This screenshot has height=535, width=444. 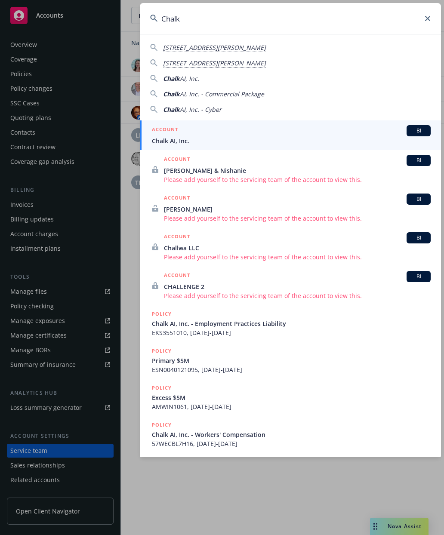 I want to click on input: Search..., so click(x=290, y=18).